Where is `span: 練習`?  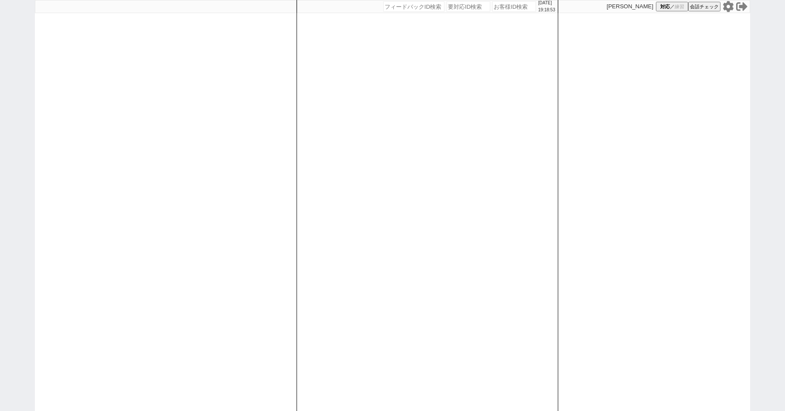 span: 練習 is located at coordinates (680, 7).